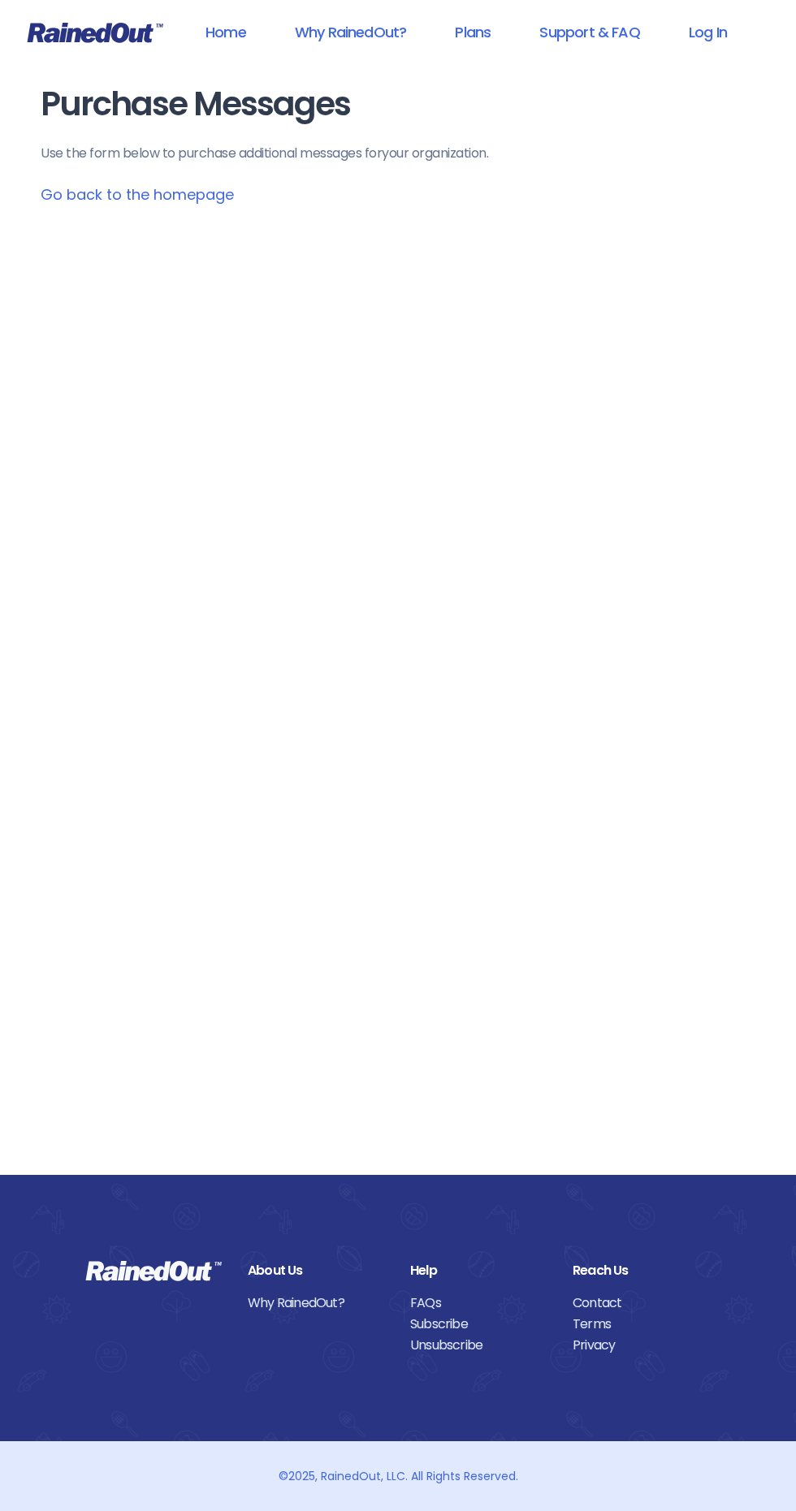  What do you see at coordinates (642, 1325) in the screenshot?
I see `a: Terms` at bounding box center [642, 1325].